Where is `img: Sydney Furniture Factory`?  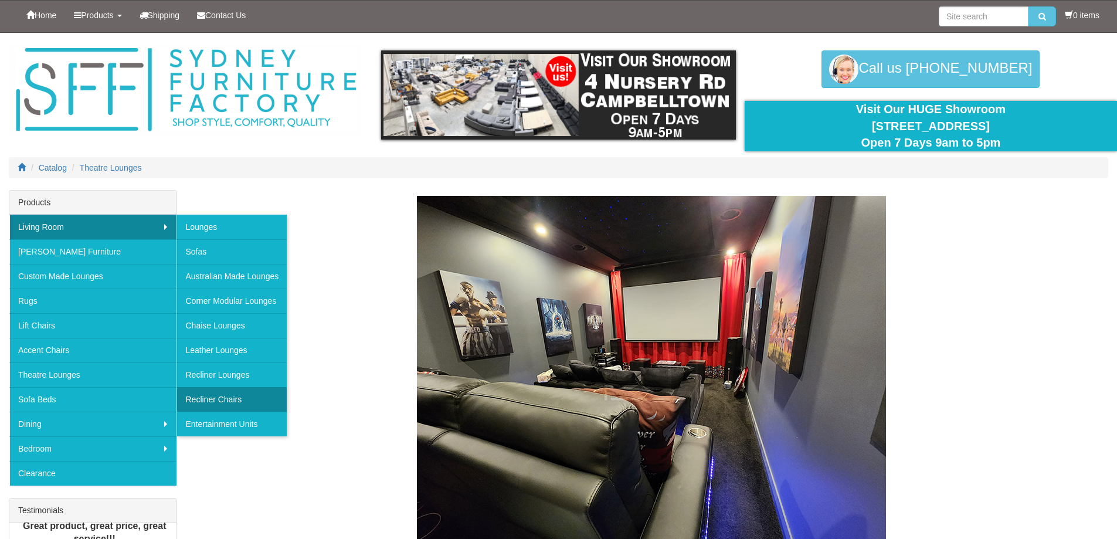
img: Sydney Furniture Factory is located at coordinates (186, 90).